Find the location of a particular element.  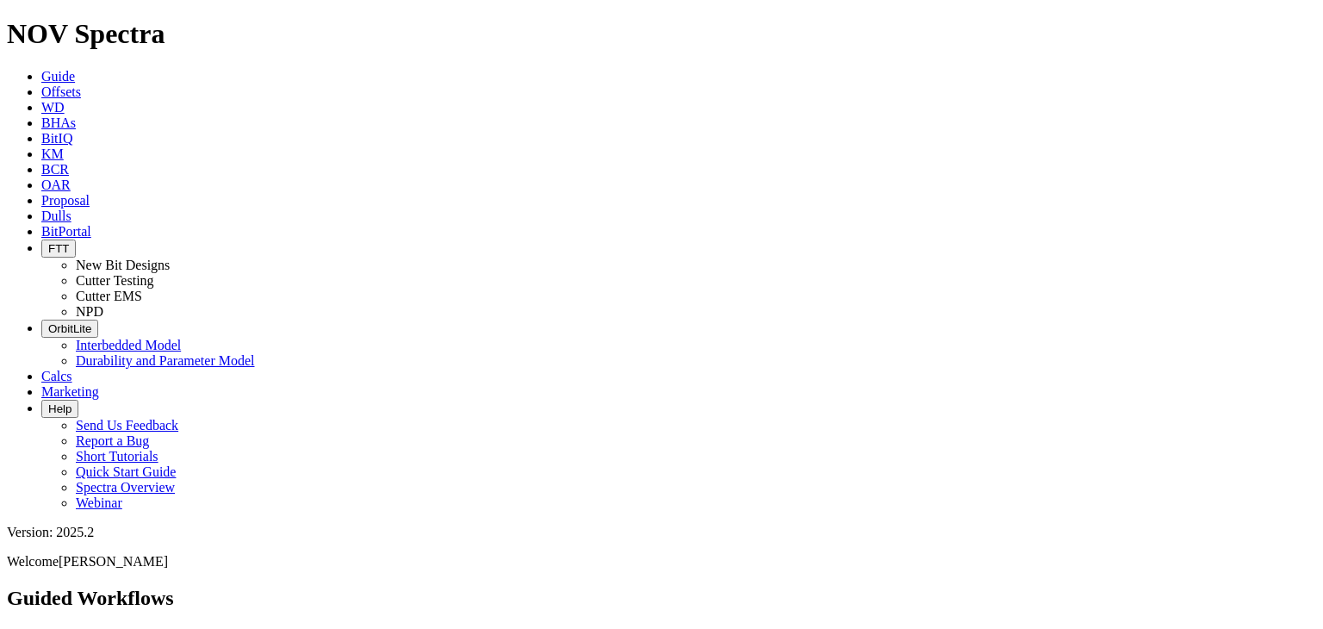

a: BitIQ is located at coordinates (57, 138).